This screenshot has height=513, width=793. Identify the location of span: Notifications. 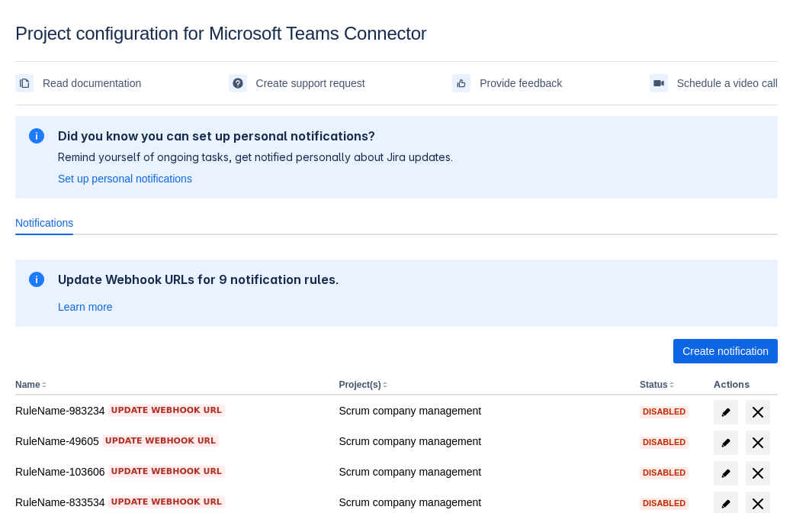
(44, 223).